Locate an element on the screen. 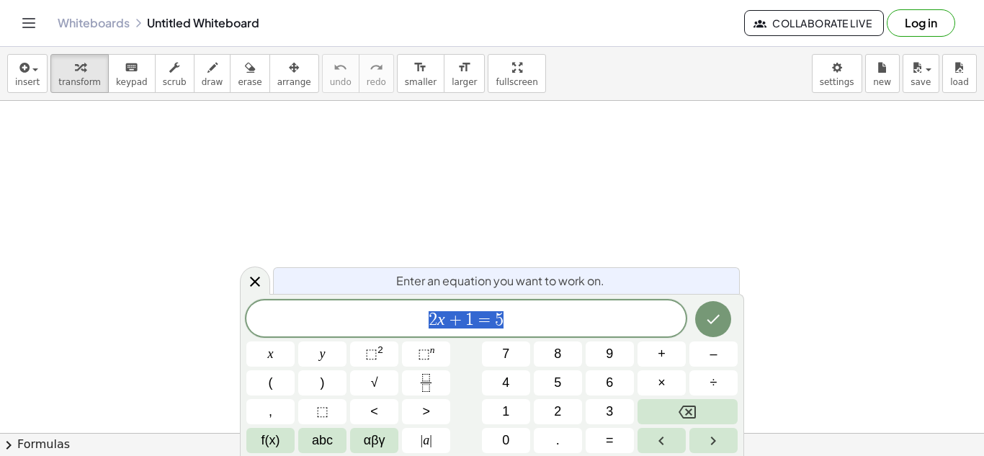  button: Greek alphabet is located at coordinates (374, 440).